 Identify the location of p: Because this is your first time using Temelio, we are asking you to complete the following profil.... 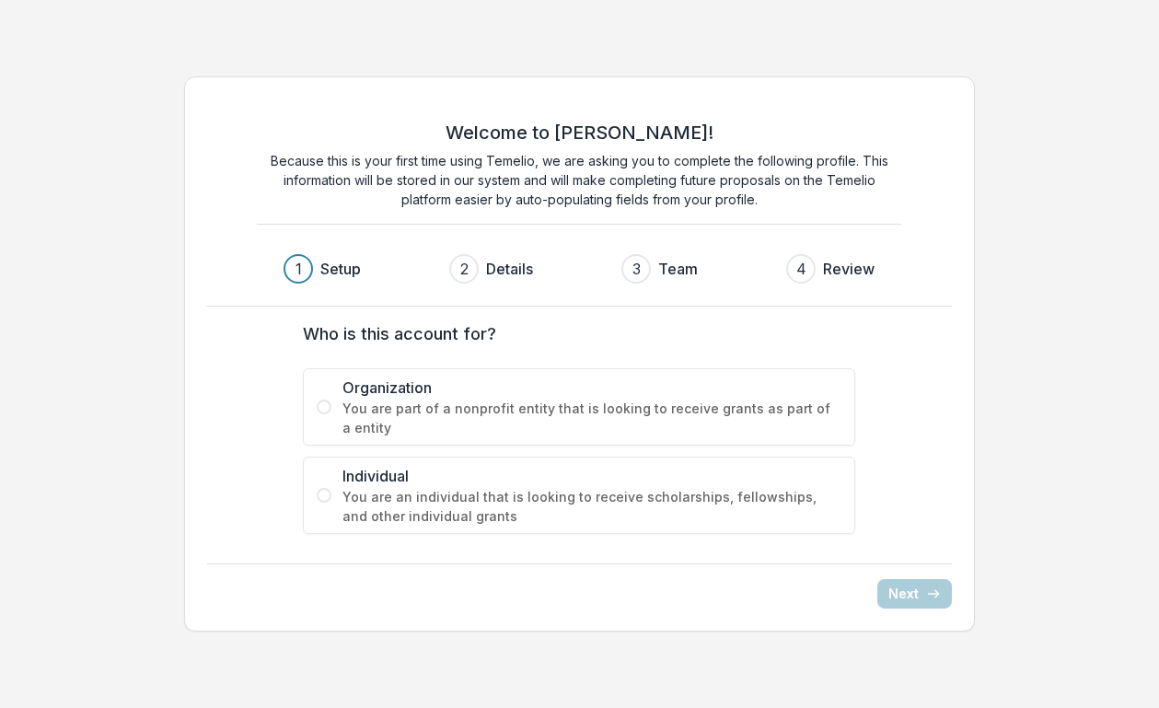
(579, 179).